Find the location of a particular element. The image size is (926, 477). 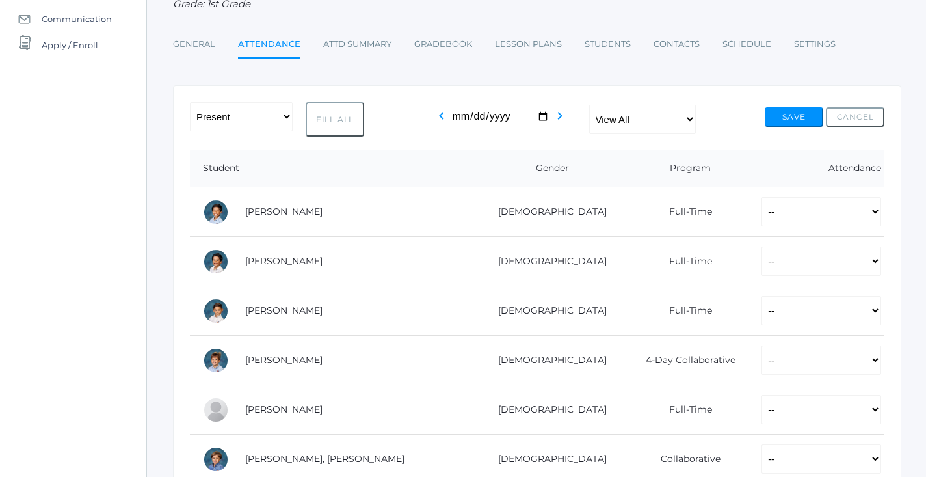

i: chevron_left is located at coordinates (442, 116).